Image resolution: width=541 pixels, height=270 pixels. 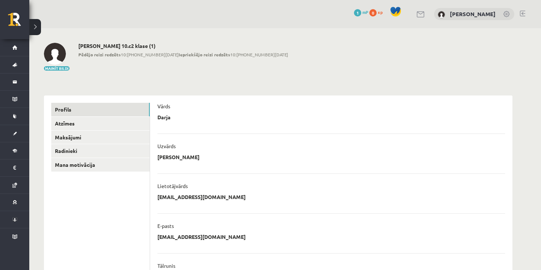 I want to click on span: mP, so click(x=365, y=12).